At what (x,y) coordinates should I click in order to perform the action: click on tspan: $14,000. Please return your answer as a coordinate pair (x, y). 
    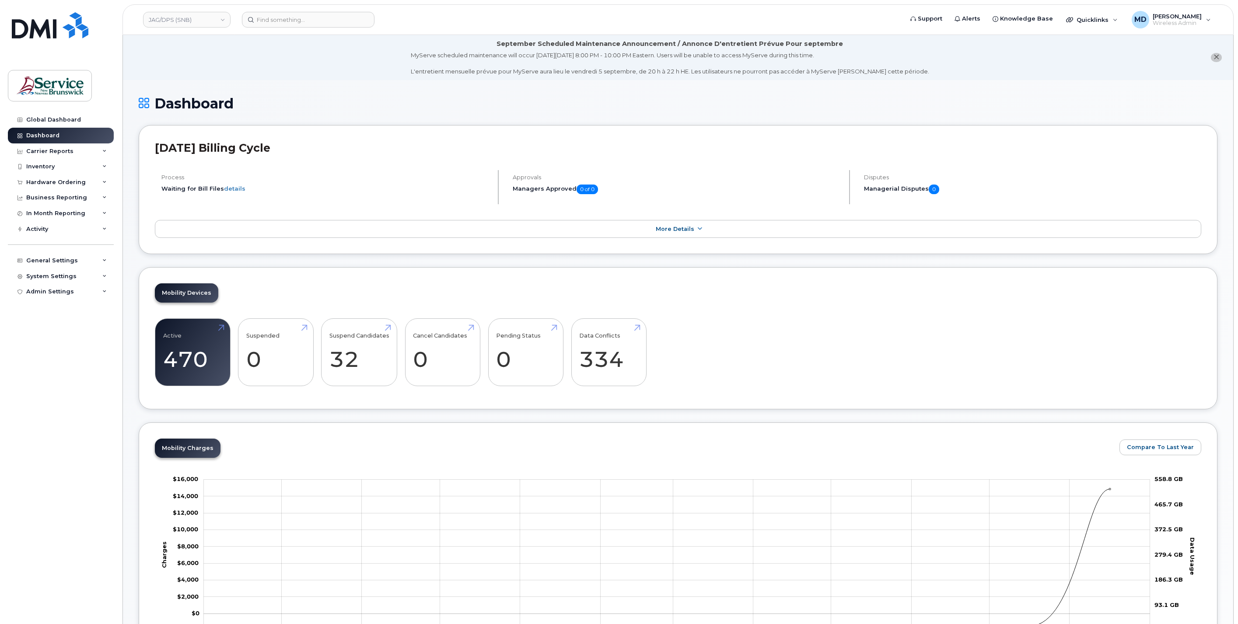
    Looking at the image, I should click on (185, 496).